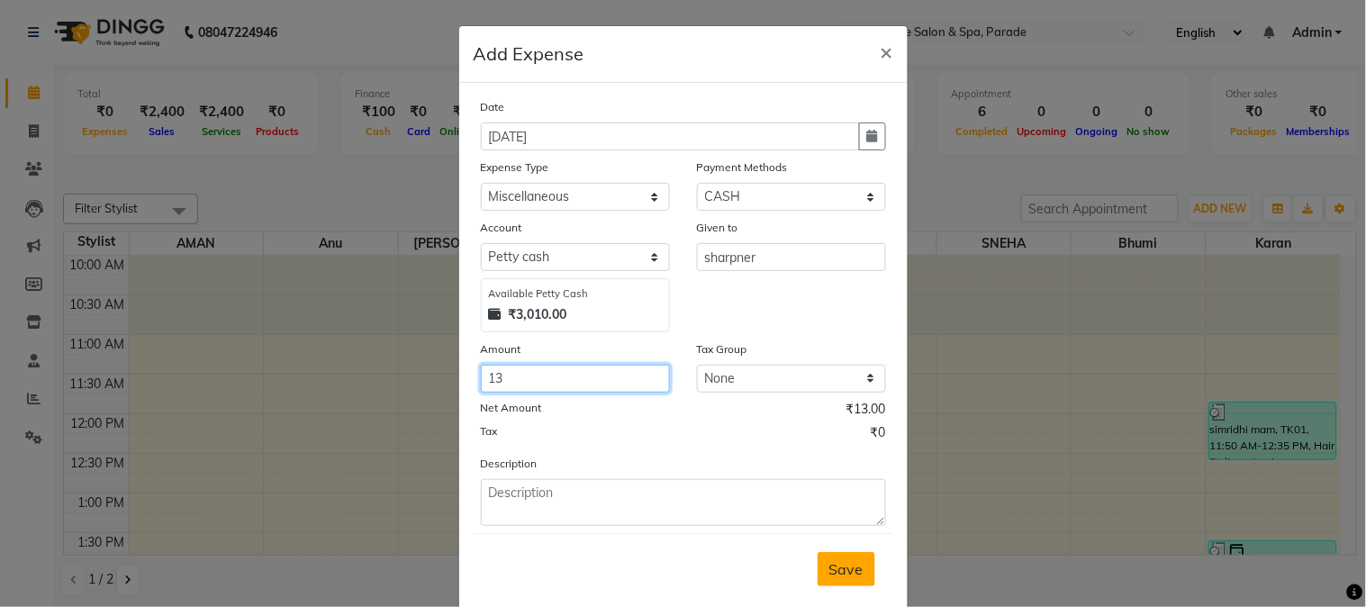  I want to click on span: ₹13.00, so click(866, 412).